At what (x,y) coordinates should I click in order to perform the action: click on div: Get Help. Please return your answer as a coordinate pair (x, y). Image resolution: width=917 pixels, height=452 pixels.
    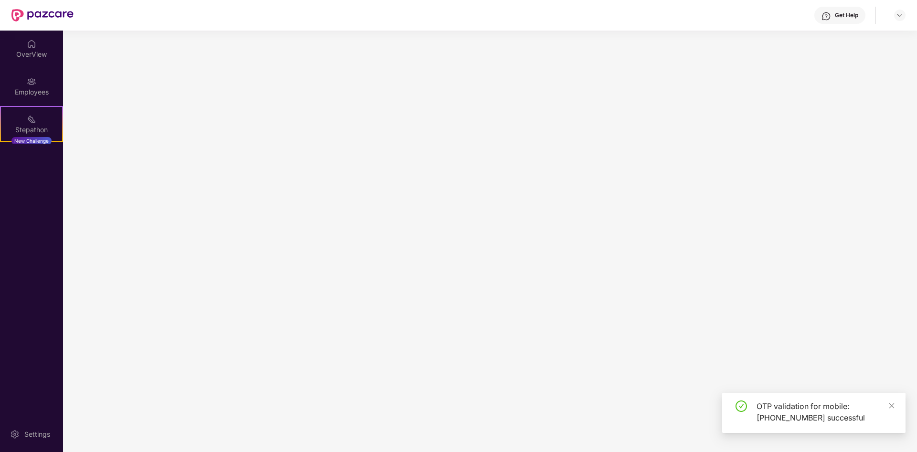
    Looking at the image, I should click on (847, 15).